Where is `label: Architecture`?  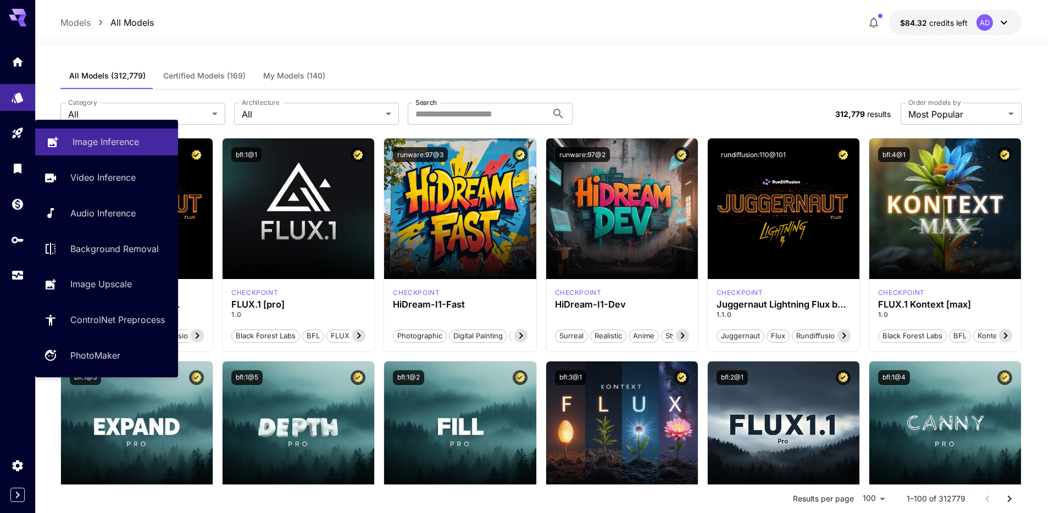
label: Architecture is located at coordinates (260, 102).